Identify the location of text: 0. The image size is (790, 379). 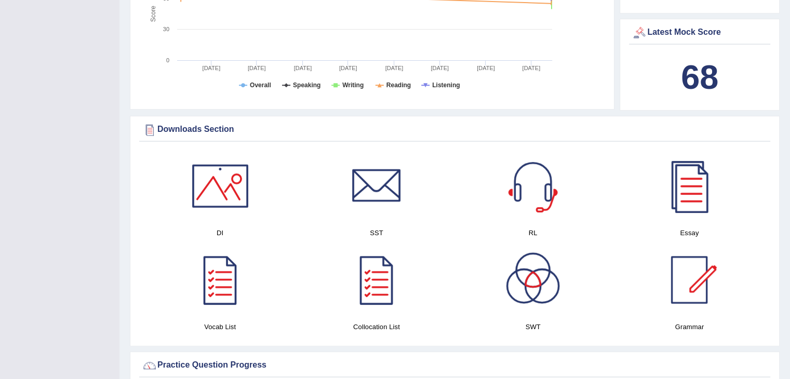
(168, 60).